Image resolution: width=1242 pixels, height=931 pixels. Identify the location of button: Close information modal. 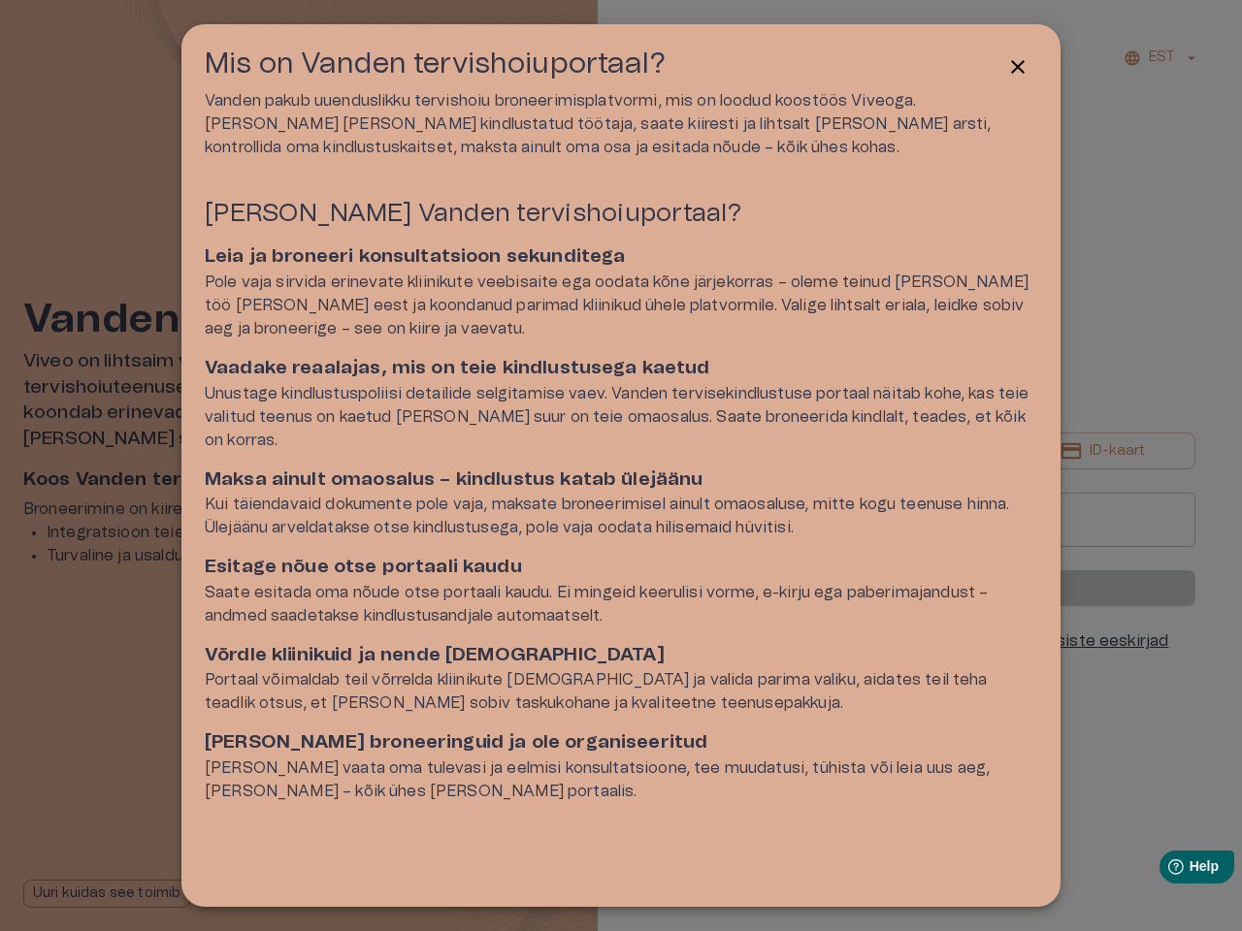
(1018, 67).